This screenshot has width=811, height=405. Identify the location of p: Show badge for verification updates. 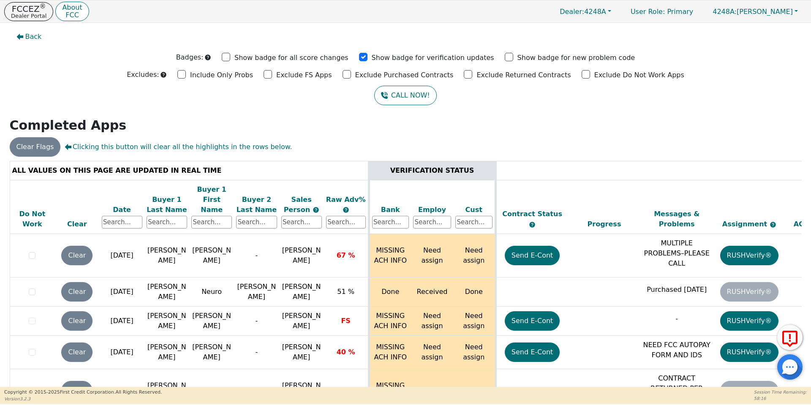
(433, 58).